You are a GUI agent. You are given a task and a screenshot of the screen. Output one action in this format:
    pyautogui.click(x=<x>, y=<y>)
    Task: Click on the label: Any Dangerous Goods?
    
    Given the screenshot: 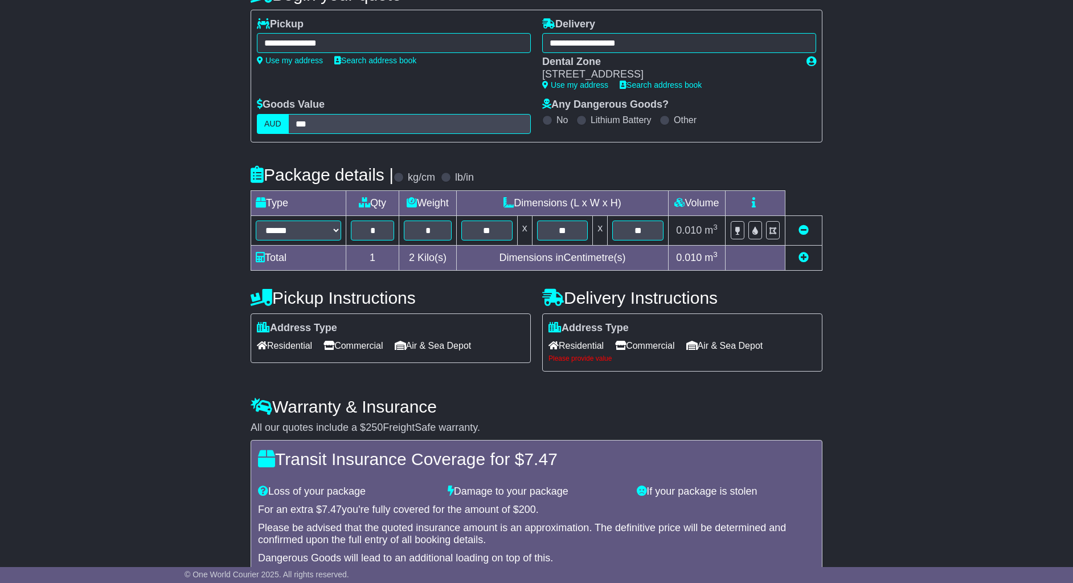 What is the action you would take?
    pyautogui.click(x=605, y=105)
    